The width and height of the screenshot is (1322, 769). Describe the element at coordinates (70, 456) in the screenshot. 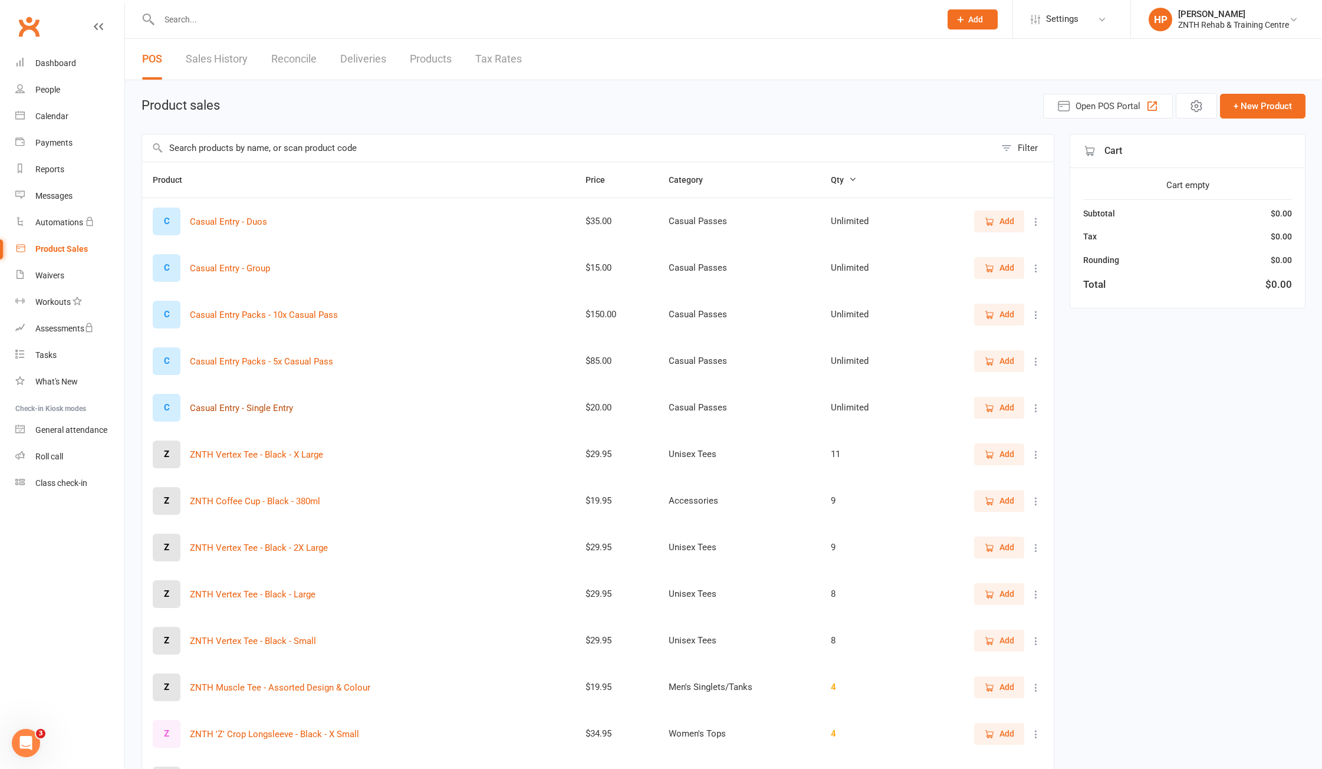

I see `a: Roll call` at that location.